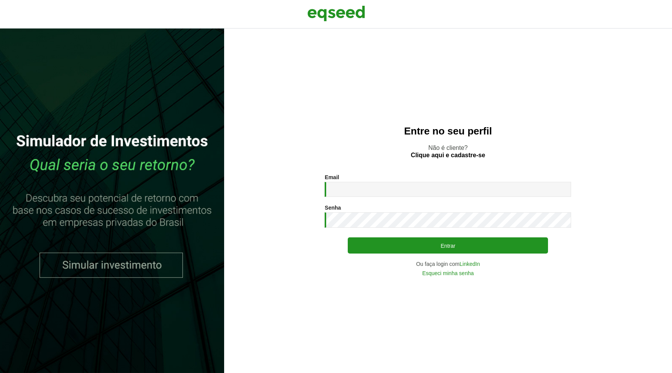  What do you see at coordinates (333, 208) in the screenshot?
I see `label: Senha` at bounding box center [333, 208].